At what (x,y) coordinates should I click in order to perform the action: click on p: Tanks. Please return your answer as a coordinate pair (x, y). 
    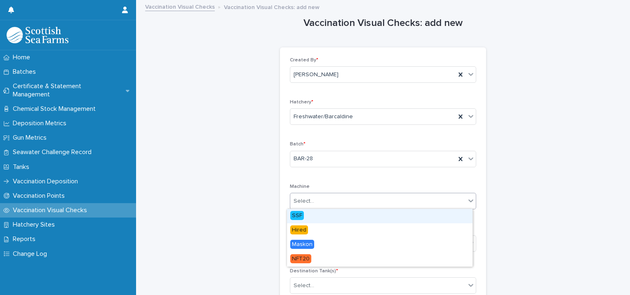
    Looking at the image, I should click on (23, 167).